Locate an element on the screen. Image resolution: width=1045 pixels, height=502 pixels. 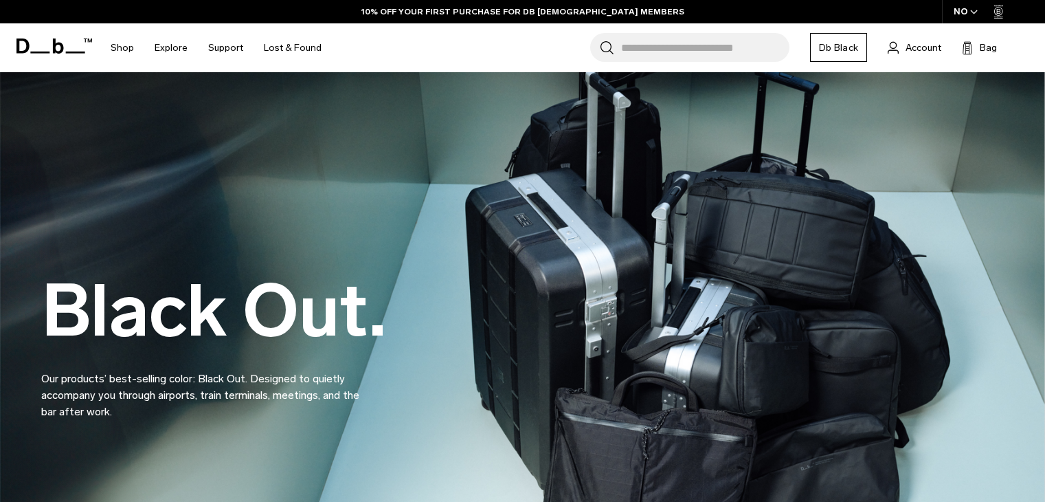
p: Our products’ best-selling color: Black Out. Designed to quietly accompany you through airports, ... is located at coordinates (206, 387).